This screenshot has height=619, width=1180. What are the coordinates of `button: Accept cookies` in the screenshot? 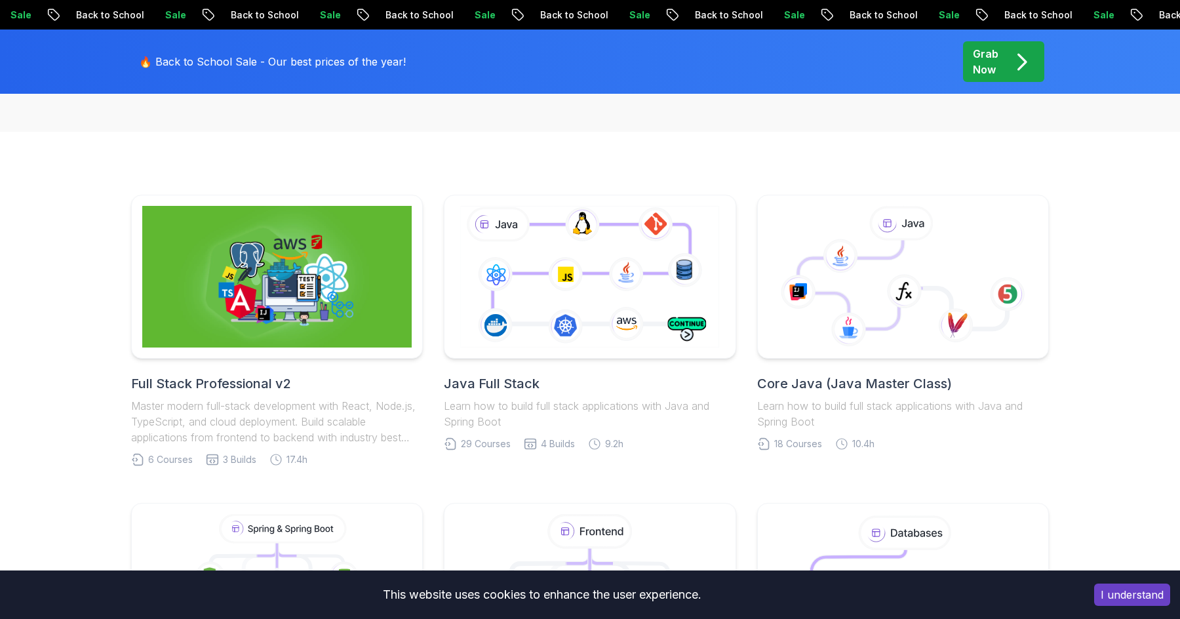 It's located at (1133, 595).